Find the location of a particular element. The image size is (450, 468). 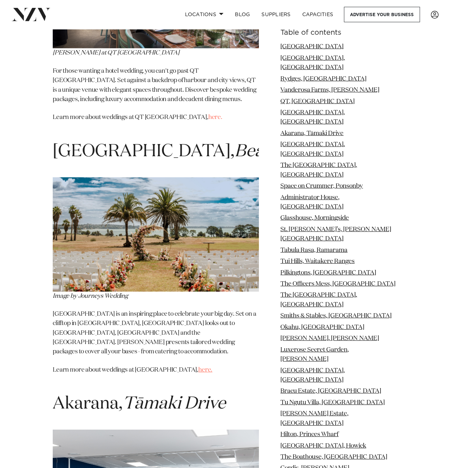

h6: Table of contents is located at coordinates (339, 33).